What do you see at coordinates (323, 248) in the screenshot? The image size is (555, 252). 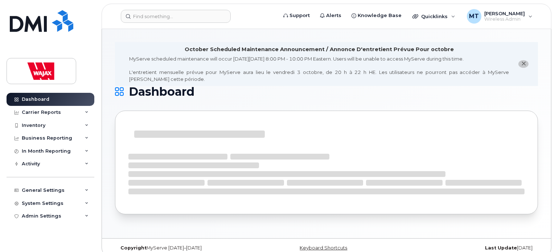 I see `a: Keyboard Shortcuts` at bounding box center [323, 248].